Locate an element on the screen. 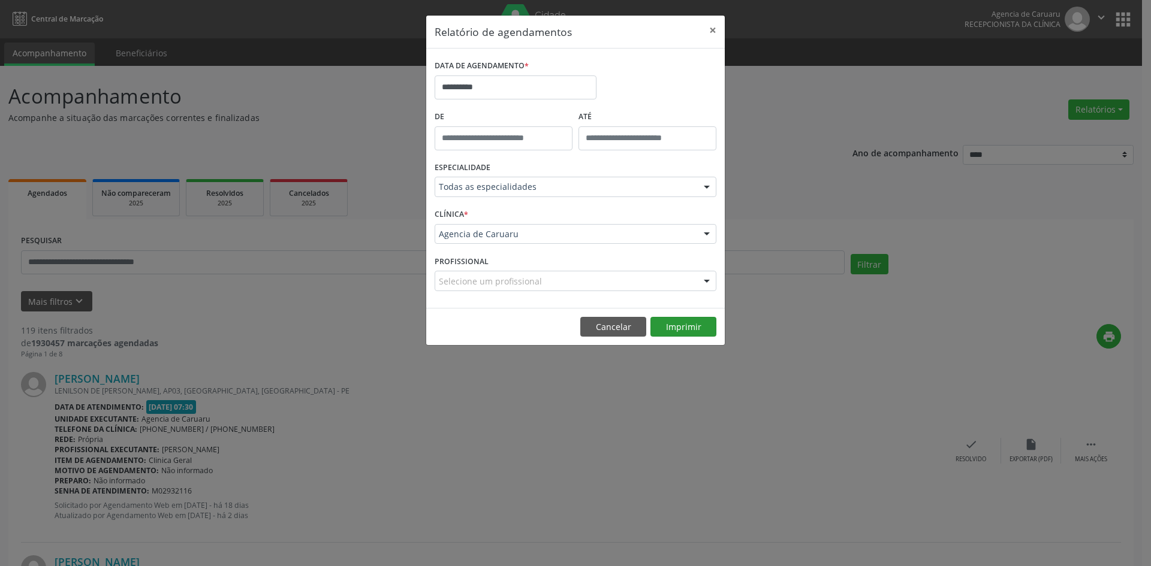 The width and height of the screenshot is (1151, 566). button: Imprimir is located at coordinates (683, 327).